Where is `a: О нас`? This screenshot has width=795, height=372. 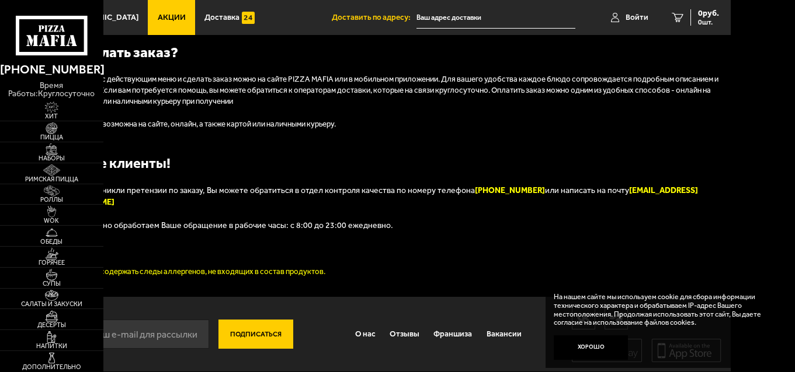
a: О нас is located at coordinates (364, 335).